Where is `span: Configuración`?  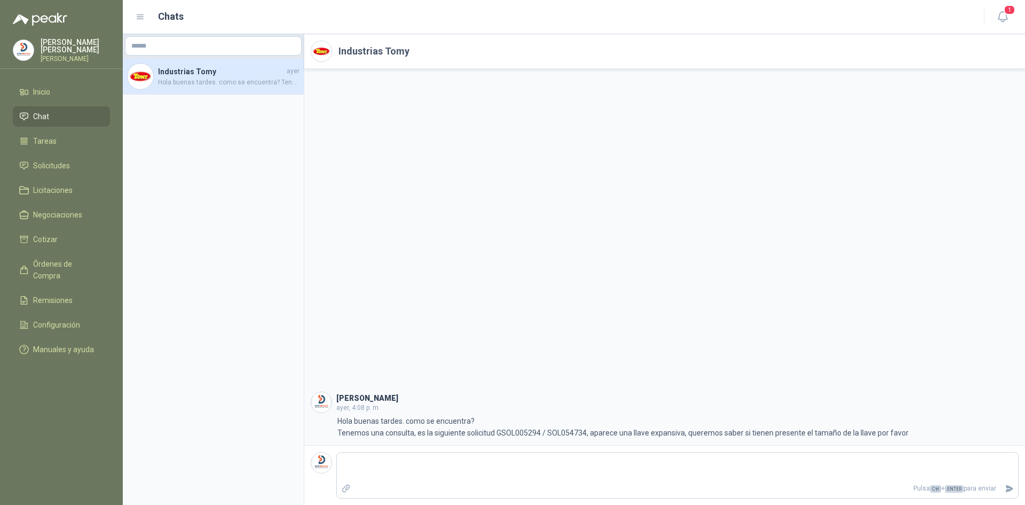 span: Configuración is located at coordinates (57, 325).